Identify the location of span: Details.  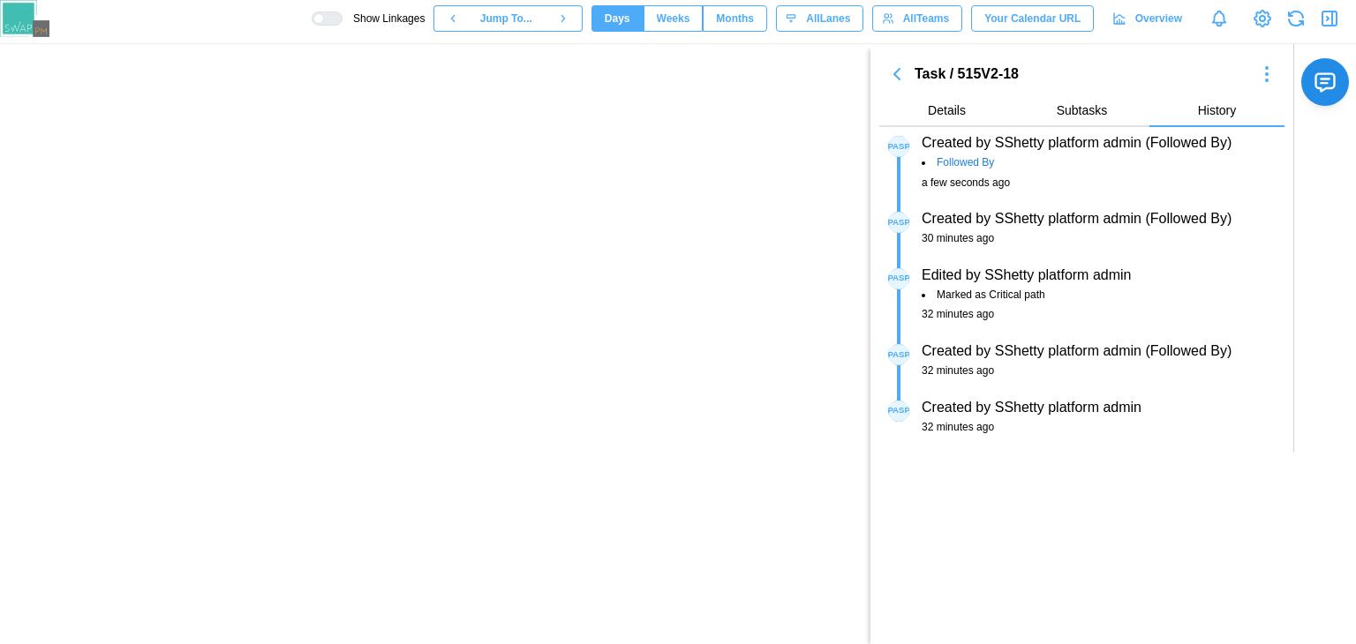
(946, 110).